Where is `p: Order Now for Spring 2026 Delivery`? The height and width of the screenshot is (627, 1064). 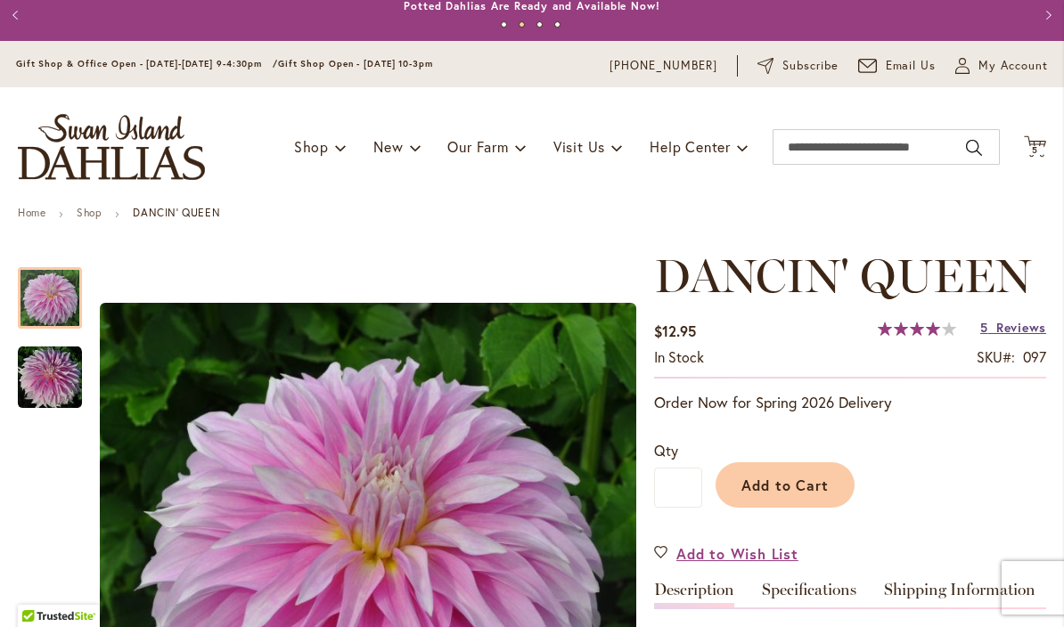
p: Order Now for Spring 2026 Delivery is located at coordinates (850, 403).